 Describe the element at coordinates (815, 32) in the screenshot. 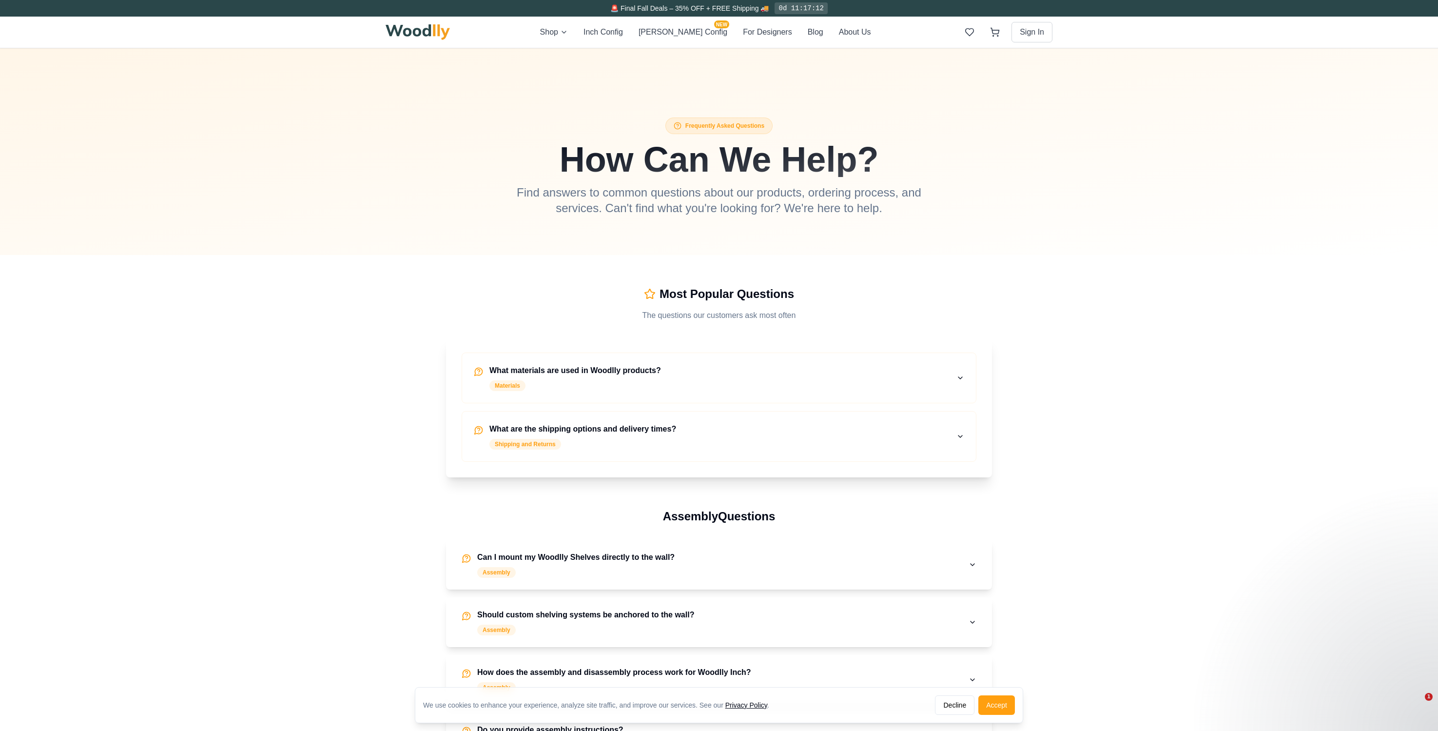

I see `button: Blog` at that location.